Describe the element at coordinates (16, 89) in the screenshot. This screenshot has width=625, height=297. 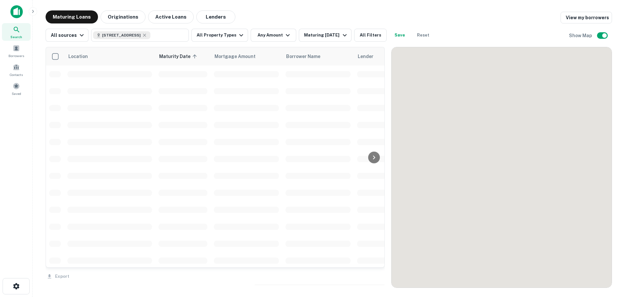
I see `a: Saved` at that location.